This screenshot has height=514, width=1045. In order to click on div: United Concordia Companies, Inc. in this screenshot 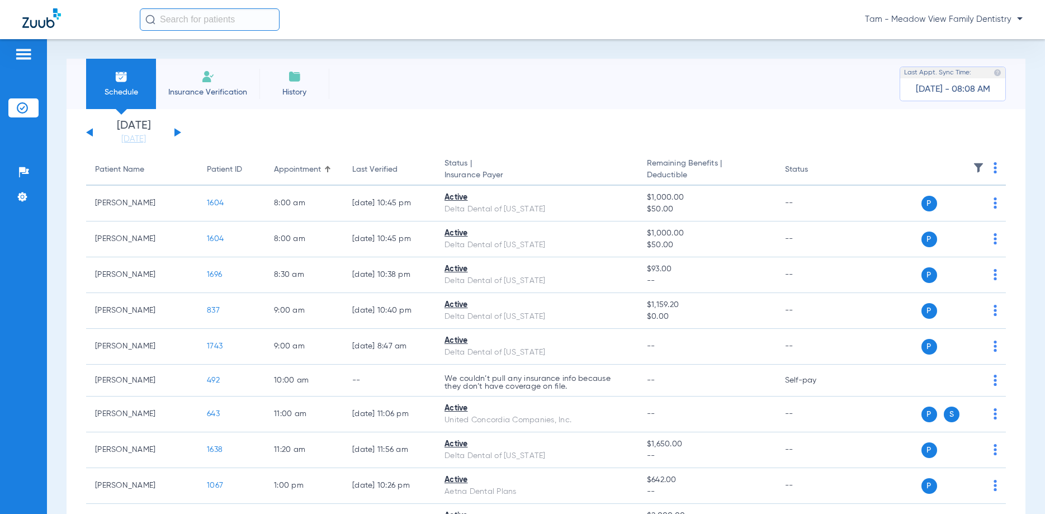, I will do `click(537, 420)`.